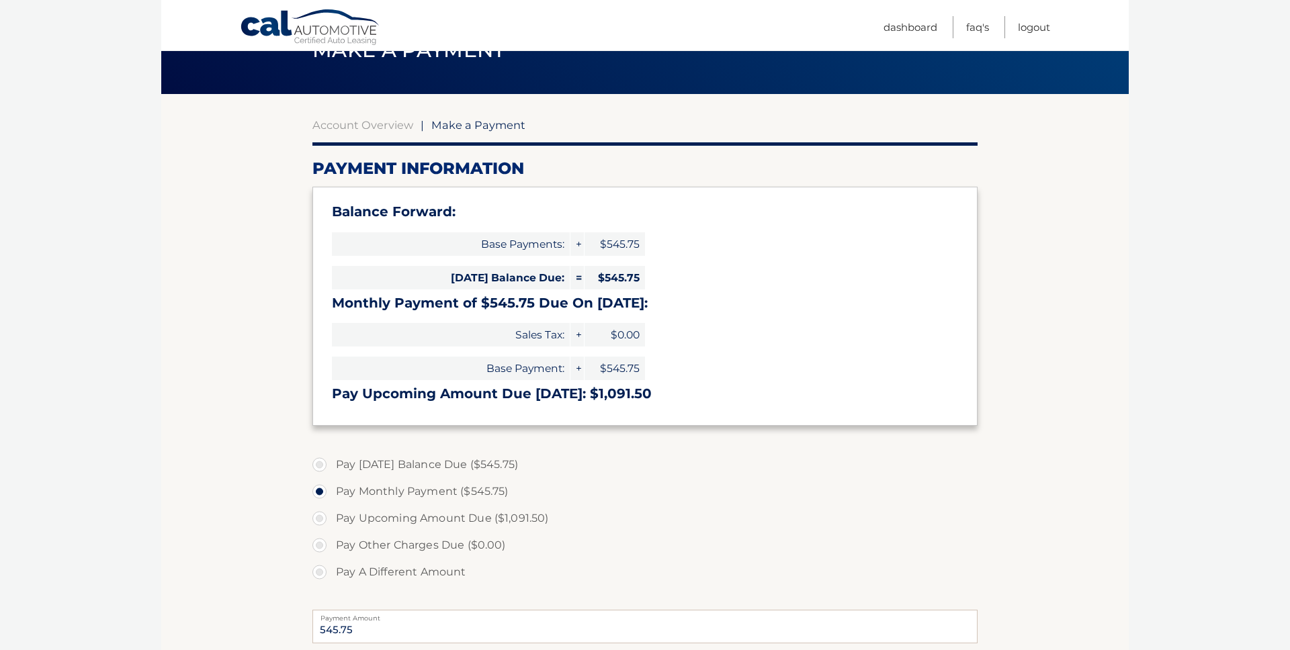 Image resolution: width=1290 pixels, height=650 pixels. What do you see at coordinates (615, 334) in the screenshot?
I see `span: $0.00` at bounding box center [615, 334].